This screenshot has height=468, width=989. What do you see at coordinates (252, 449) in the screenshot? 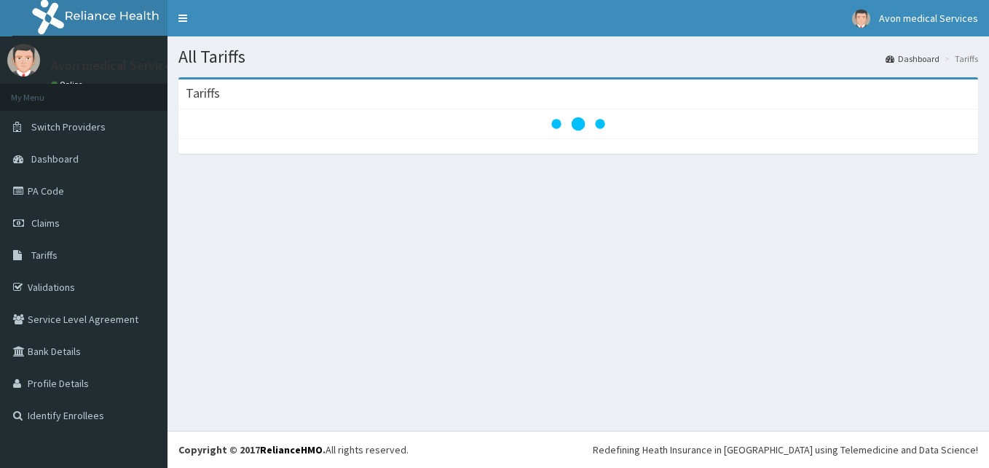
I see `strong: Copyright © 2017 .` at bounding box center [252, 449].